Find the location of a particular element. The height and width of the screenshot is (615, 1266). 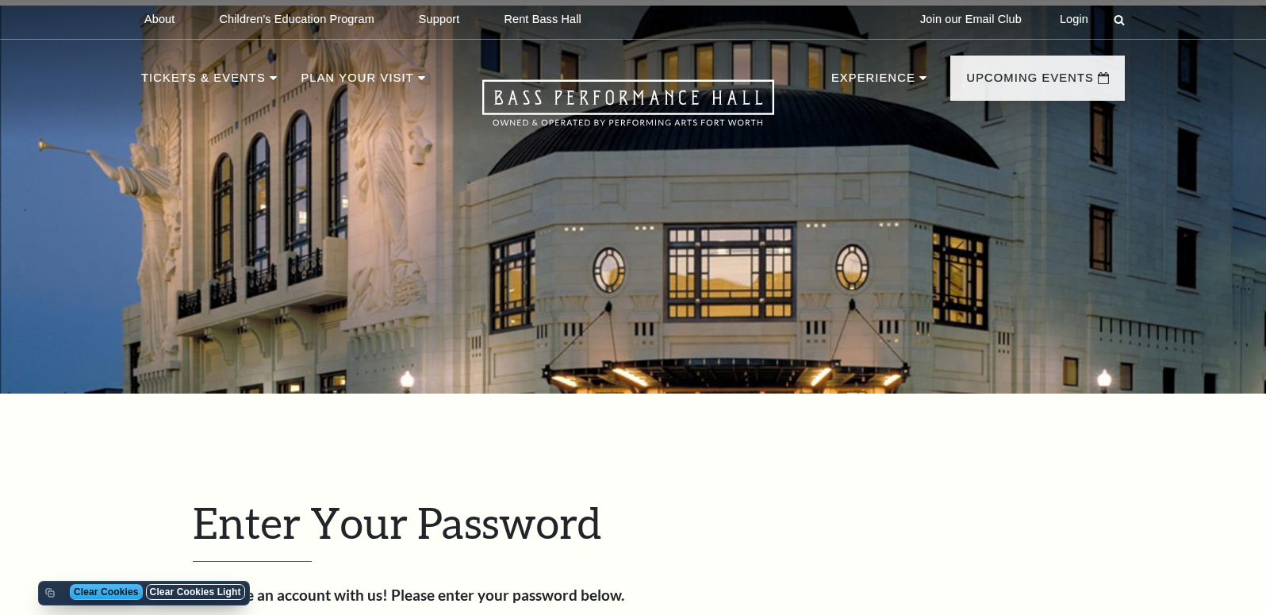

p: Children's Education Program is located at coordinates (296, 19).